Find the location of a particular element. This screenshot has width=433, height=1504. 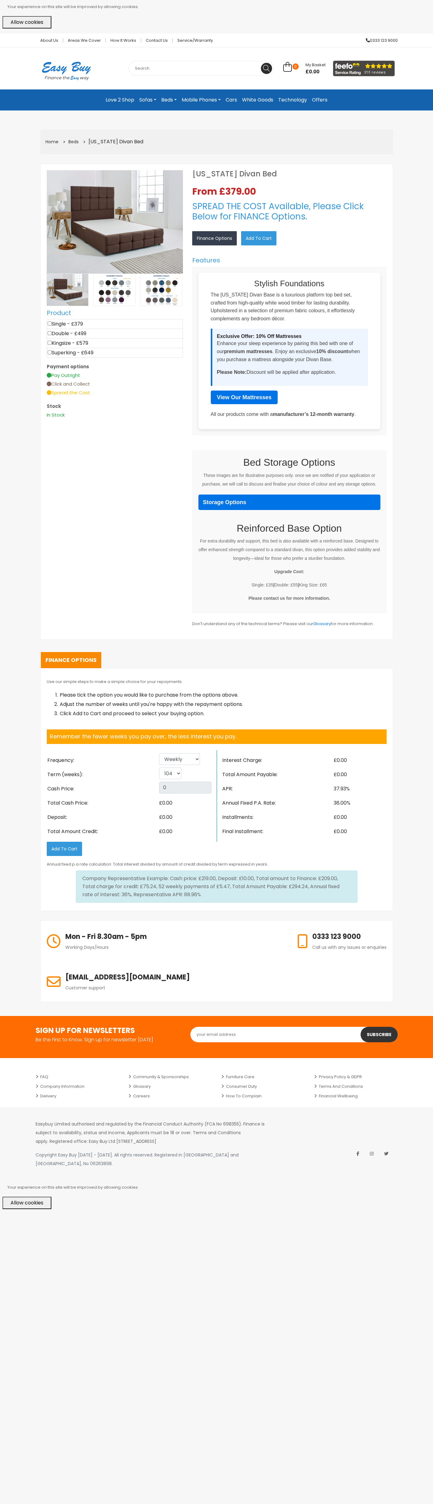

span: Spread the Cost is located at coordinates (68, 392).